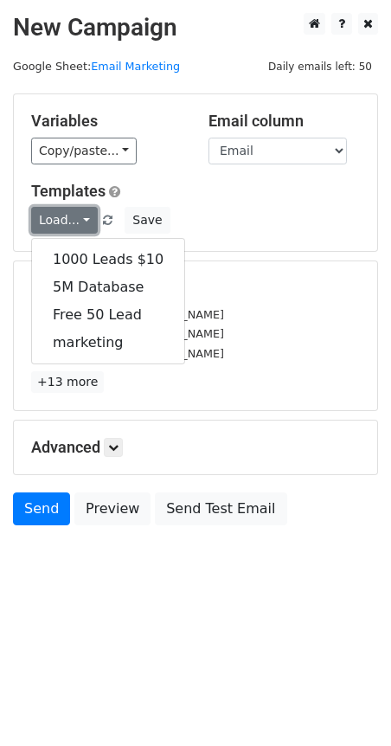 The image size is (391, 746). I want to click on a: Copy/paste..., so click(84, 151).